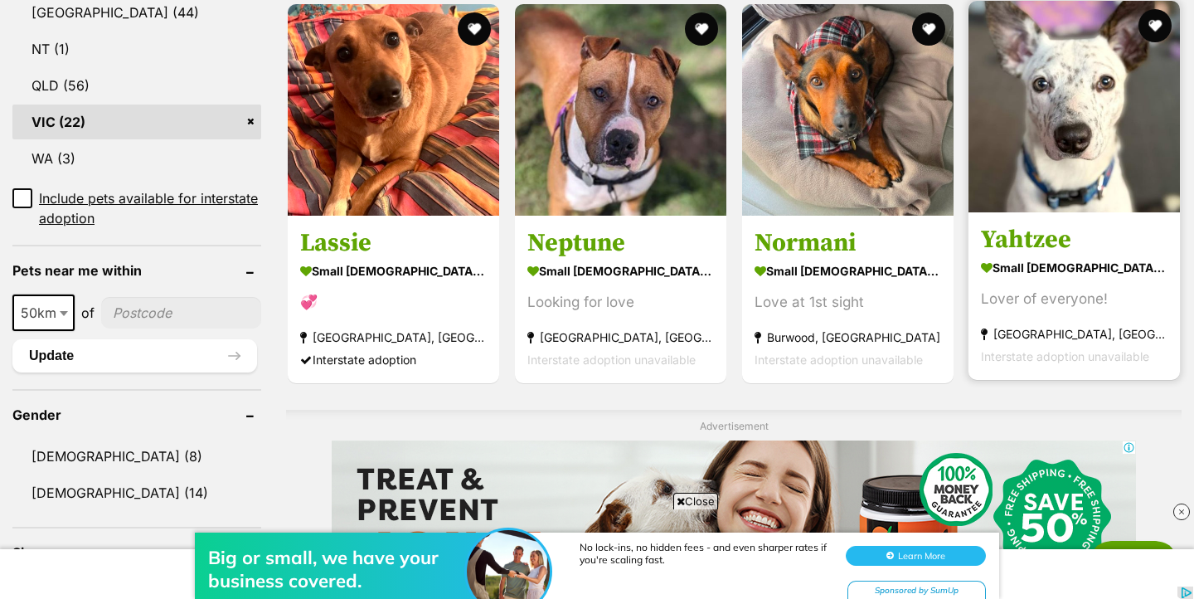 Image resolution: width=1194 pixels, height=599 pixels. What do you see at coordinates (1182, 512) in the screenshot?
I see `img: close_rtb.svg` at bounding box center [1182, 512].